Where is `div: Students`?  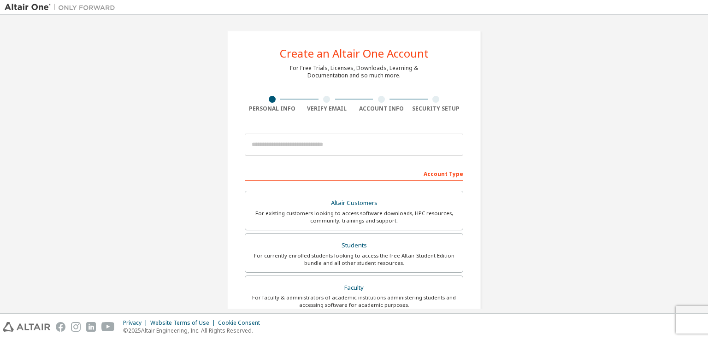 div: Students is located at coordinates (354, 246).